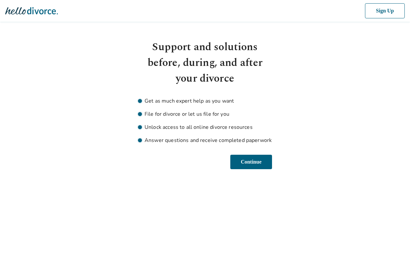  What do you see at coordinates (205, 140) in the screenshot?
I see `li: Answer questions and receive completed paperwork` at bounding box center [205, 140].